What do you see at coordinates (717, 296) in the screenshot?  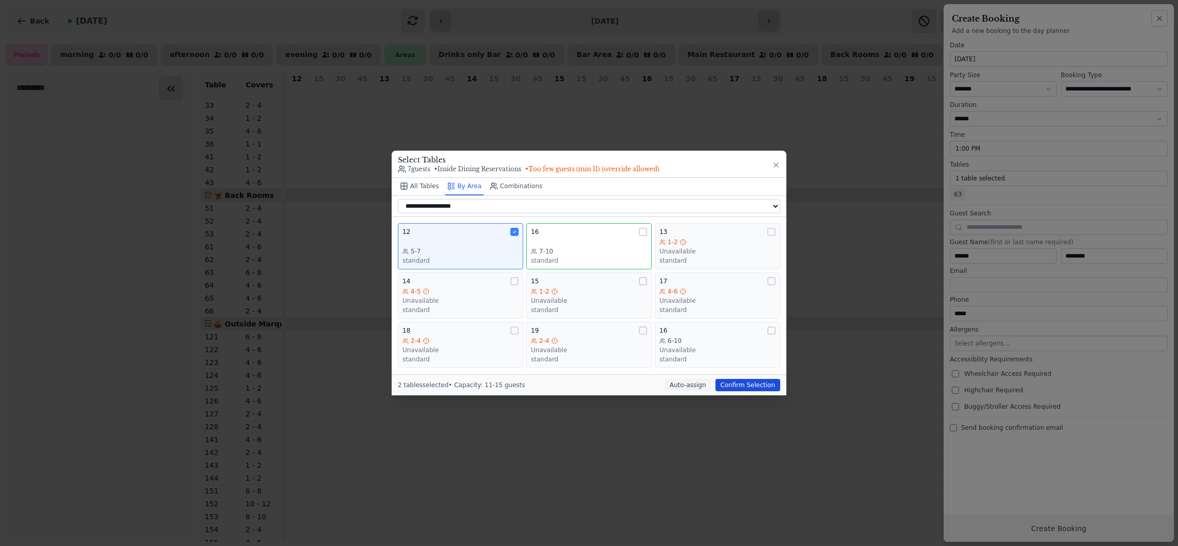 I see `button: 174-6Unavailablestandard` at bounding box center [717, 296].